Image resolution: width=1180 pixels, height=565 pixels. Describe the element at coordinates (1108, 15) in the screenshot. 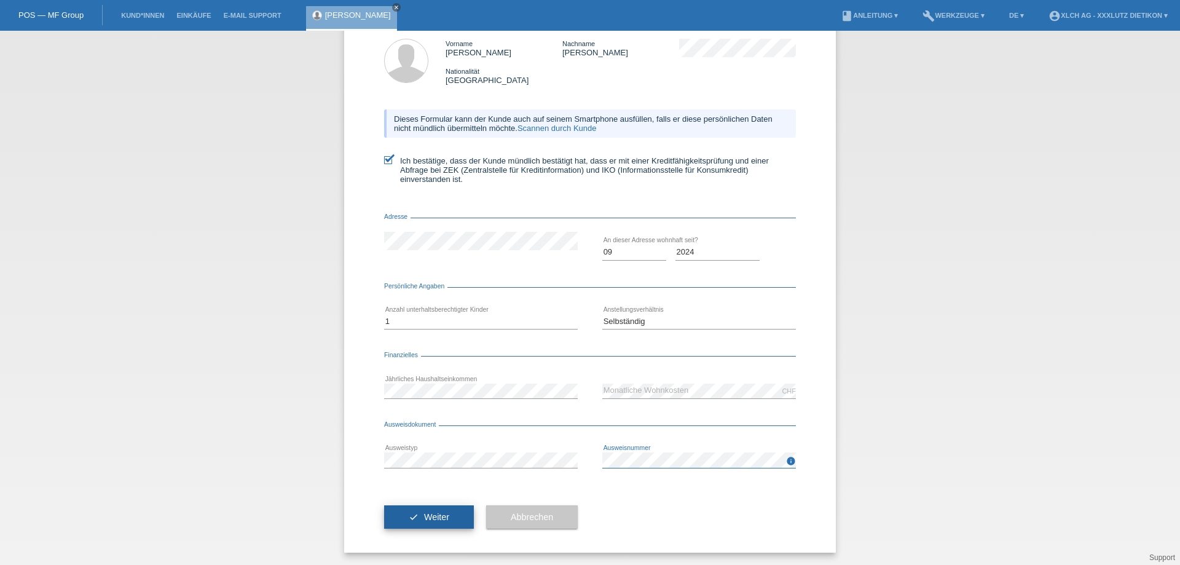

I see `a: account_circleXLCH AG - XXXLutz Dietikon ▾` at that location.